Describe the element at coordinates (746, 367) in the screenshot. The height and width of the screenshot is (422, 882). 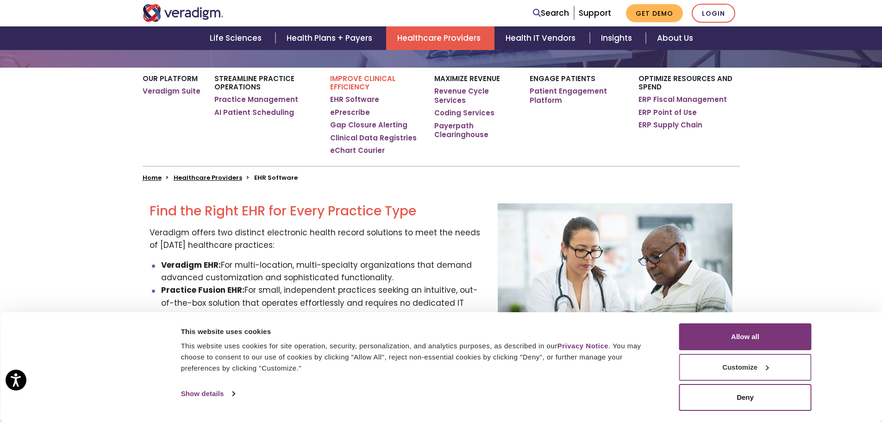
I see `button: Customize` at that location.